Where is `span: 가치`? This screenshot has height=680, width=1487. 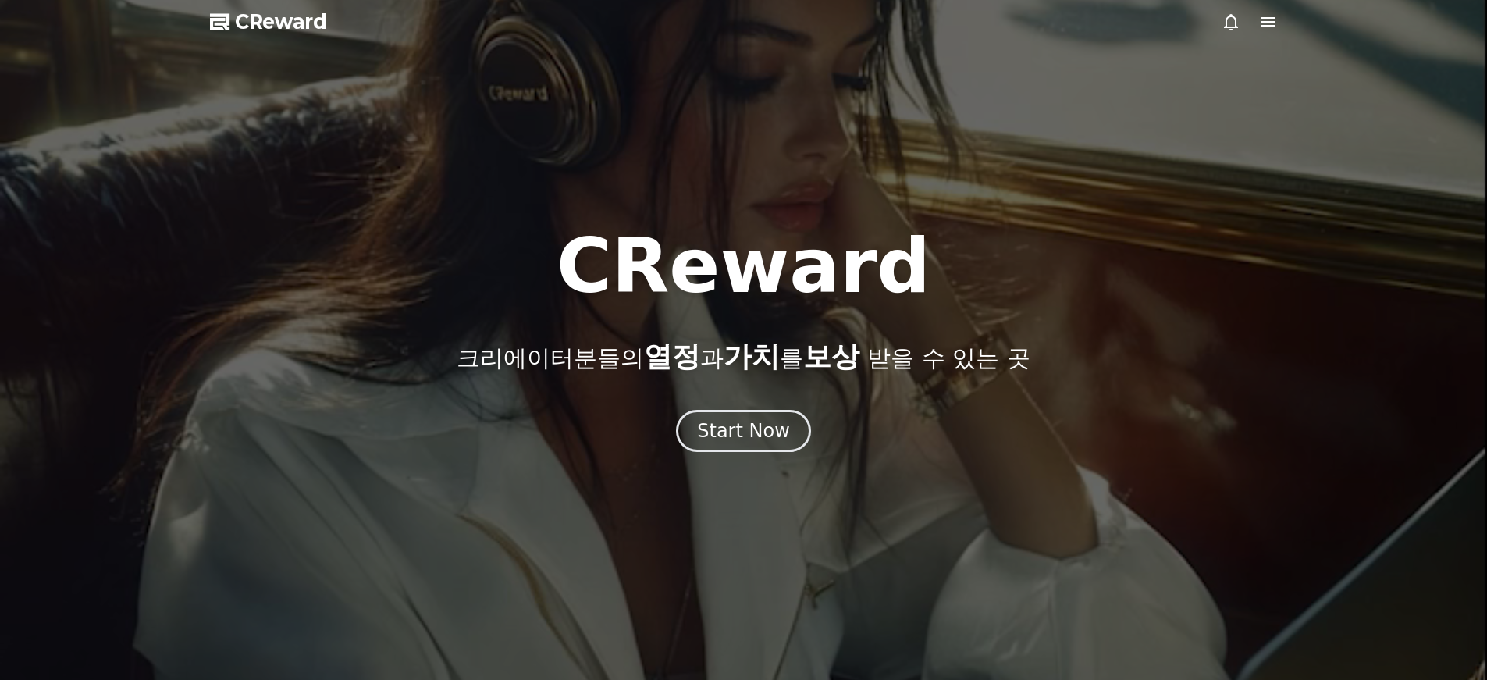
span: 가치 is located at coordinates (752, 356).